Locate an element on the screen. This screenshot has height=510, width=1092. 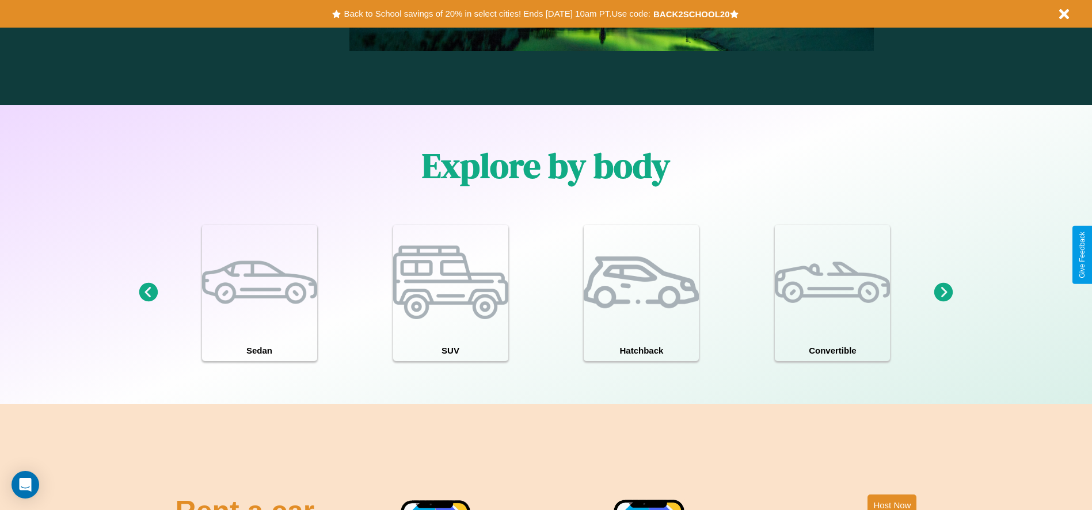
h4: Sedan is located at coordinates (260, 350).